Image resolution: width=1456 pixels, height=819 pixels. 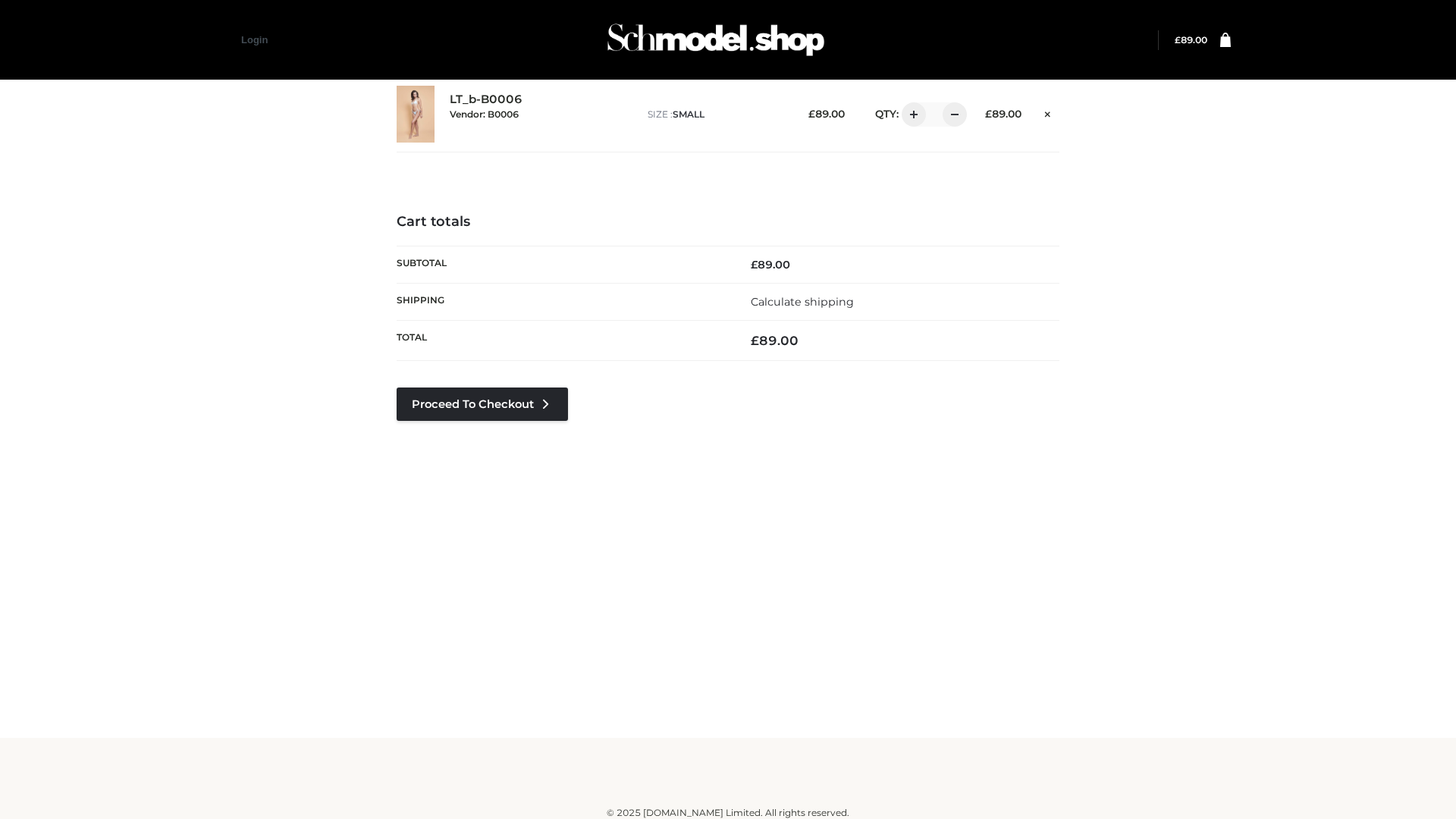 What do you see at coordinates (716, 39) in the screenshot?
I see `a: Schmodel Admin 964` at bounding box center [716, 39].